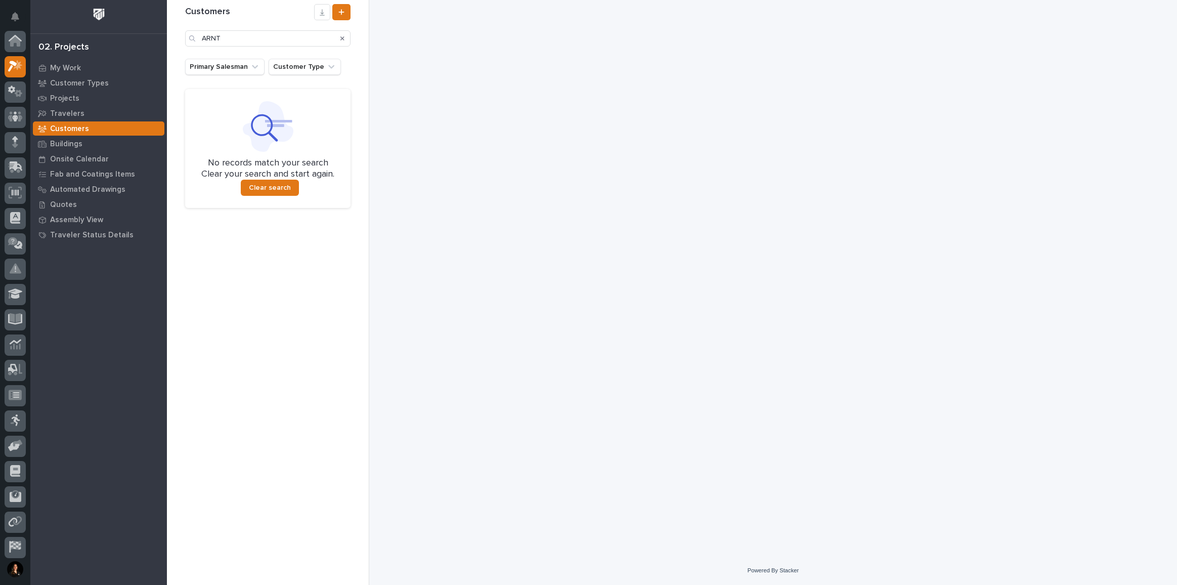 The image size is (1177, 585). Describe the element at coordinates (65, 99) in the screenshot. I see `p: Projects` at that location.